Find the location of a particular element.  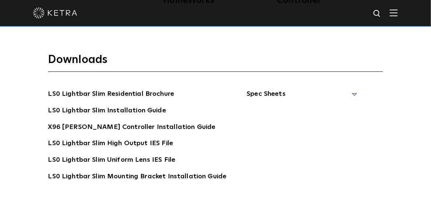

a: LS0 Lightbar Slim Residential Brochure is located at coordinates (111, 95).